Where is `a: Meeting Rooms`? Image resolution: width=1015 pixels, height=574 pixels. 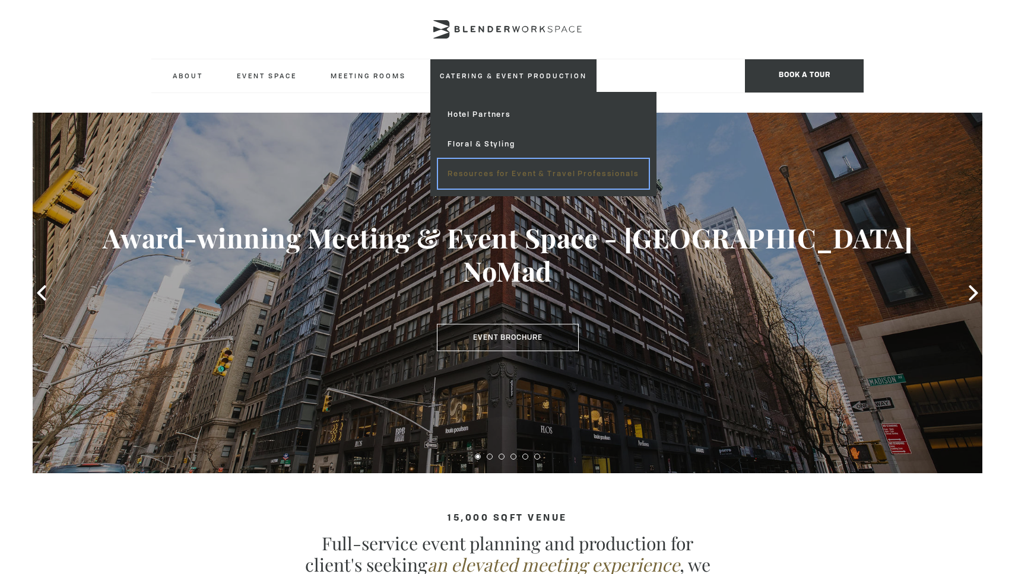 a: Meeting Rooms is located at coordinates (368, 75).